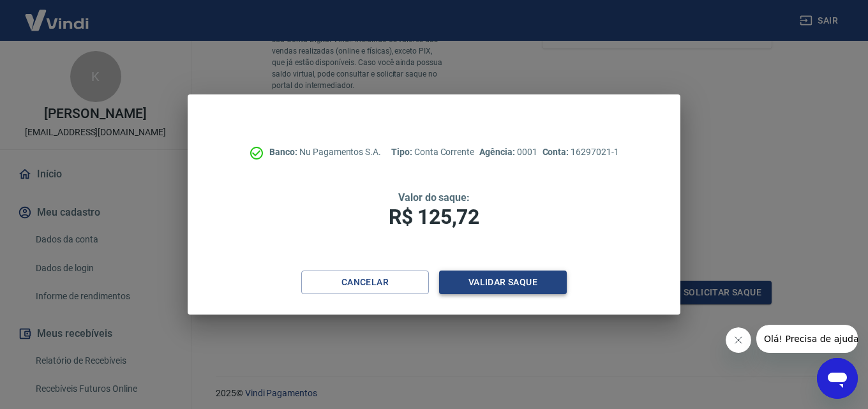  I want to click on span: R$ 125,72, so click(434, 217).